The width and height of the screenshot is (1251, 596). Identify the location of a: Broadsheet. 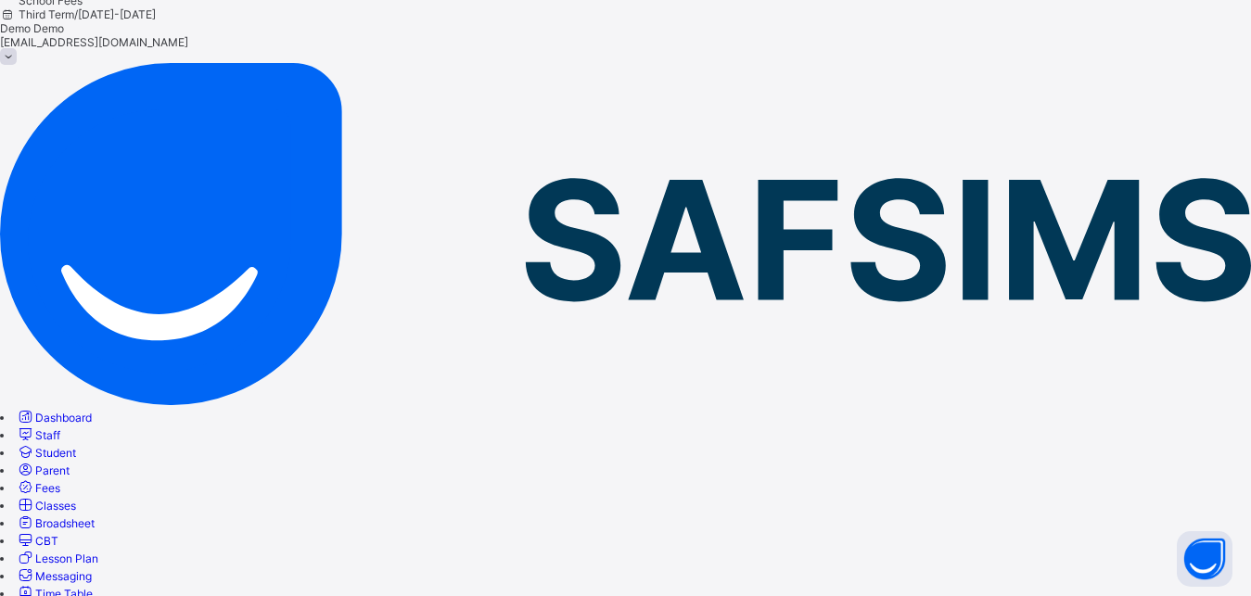
(55, 523).